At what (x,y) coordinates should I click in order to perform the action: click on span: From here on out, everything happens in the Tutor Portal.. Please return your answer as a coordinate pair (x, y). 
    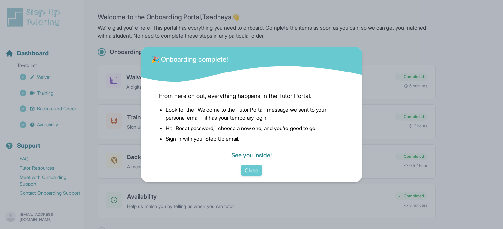
    Looking at the image, I should click on (252, 96).